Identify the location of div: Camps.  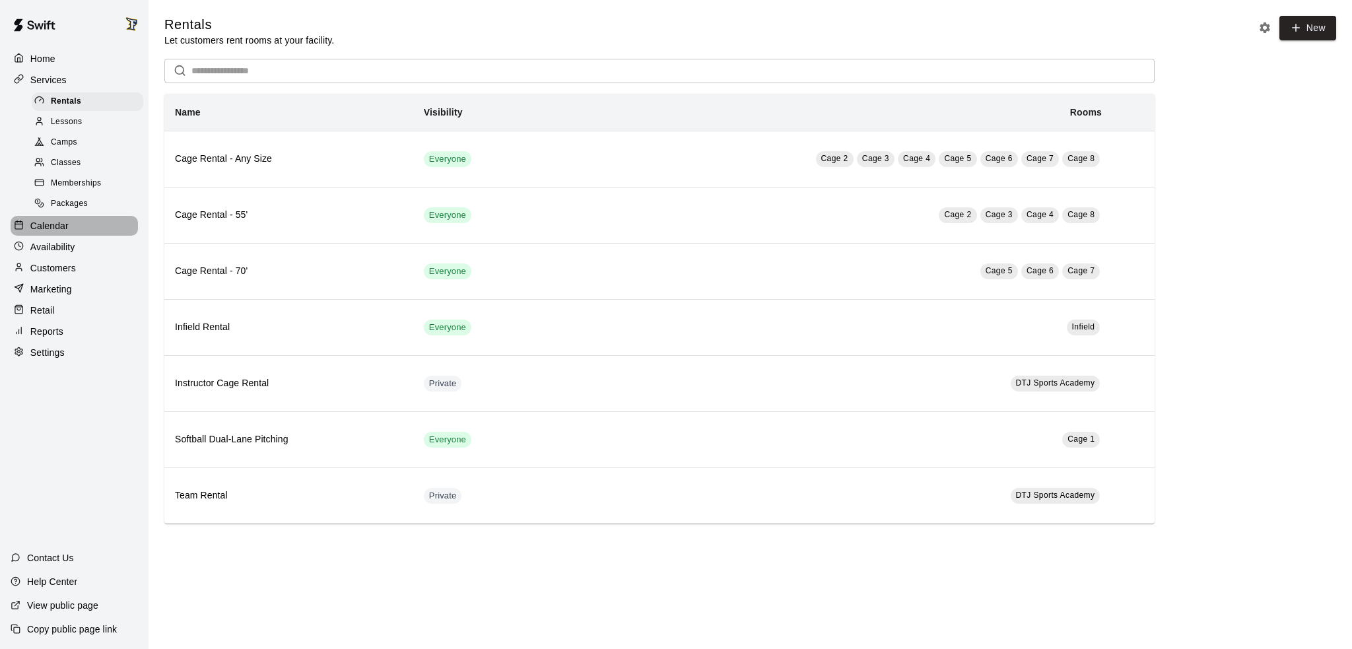
(87, 143).